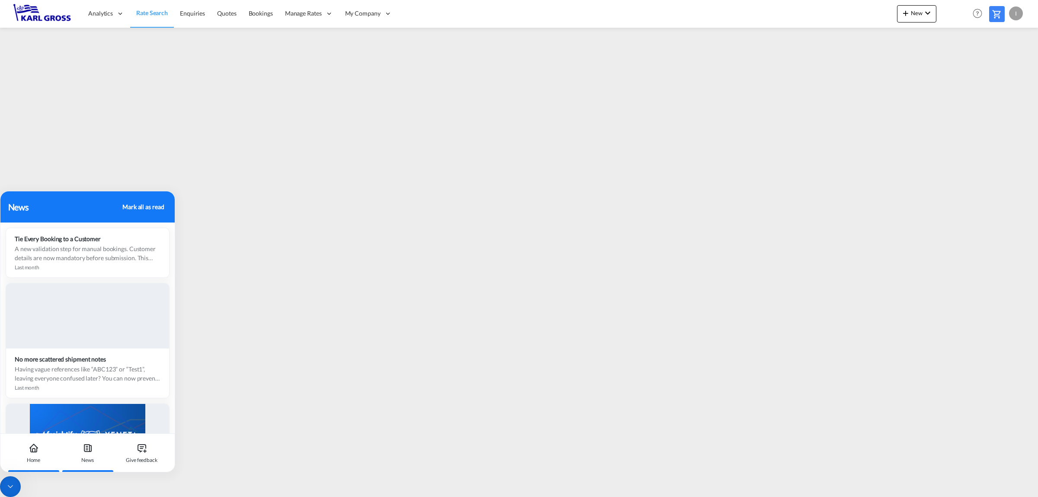  I want to click on span: Quotes, so click(227, 13).